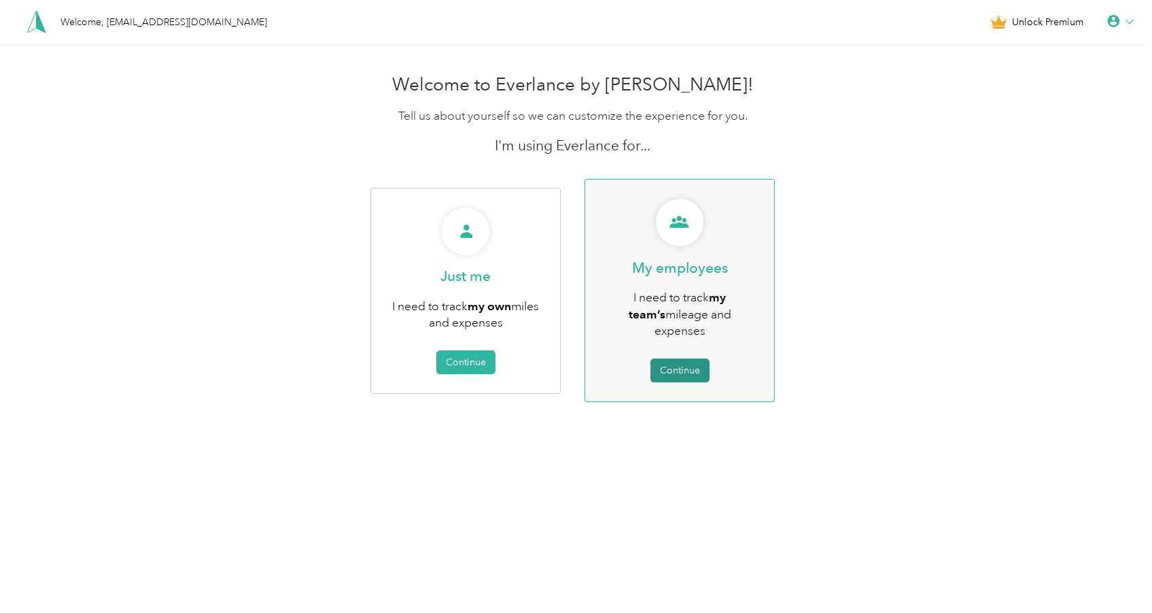 The width and height of the screenshot is (1152, 613). I want to click on span: I need to track mileage and expenses, so click(680, 313).